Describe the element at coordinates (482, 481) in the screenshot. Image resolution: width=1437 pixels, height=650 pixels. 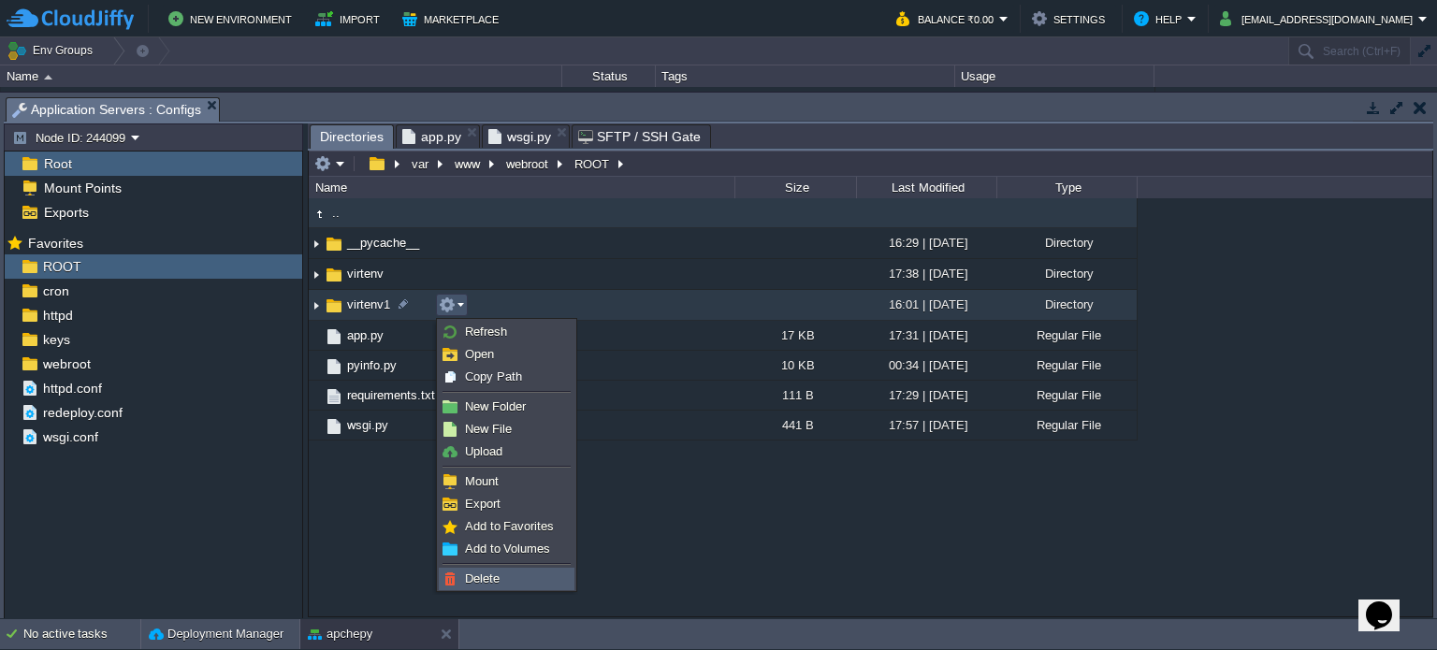
I see `span: Mount` at that location.